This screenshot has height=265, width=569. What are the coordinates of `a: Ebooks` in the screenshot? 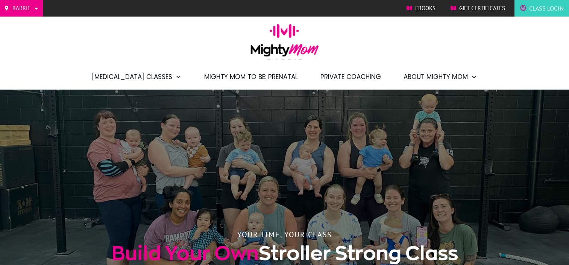 It's located at (421, 8).